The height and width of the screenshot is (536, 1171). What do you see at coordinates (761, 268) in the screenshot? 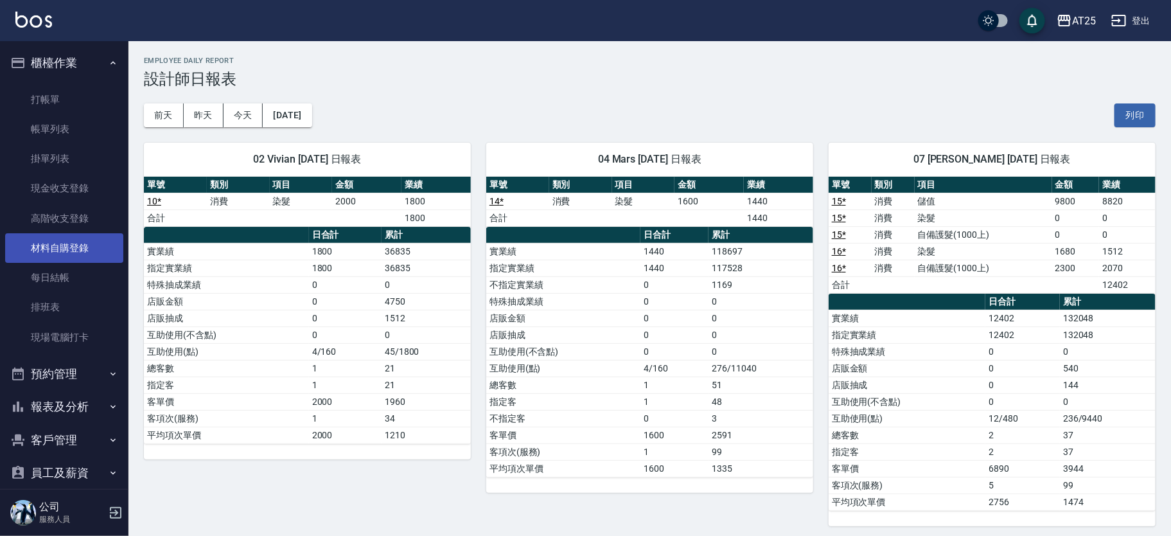
I see `td: 117528` at bounding box center [761, 268].